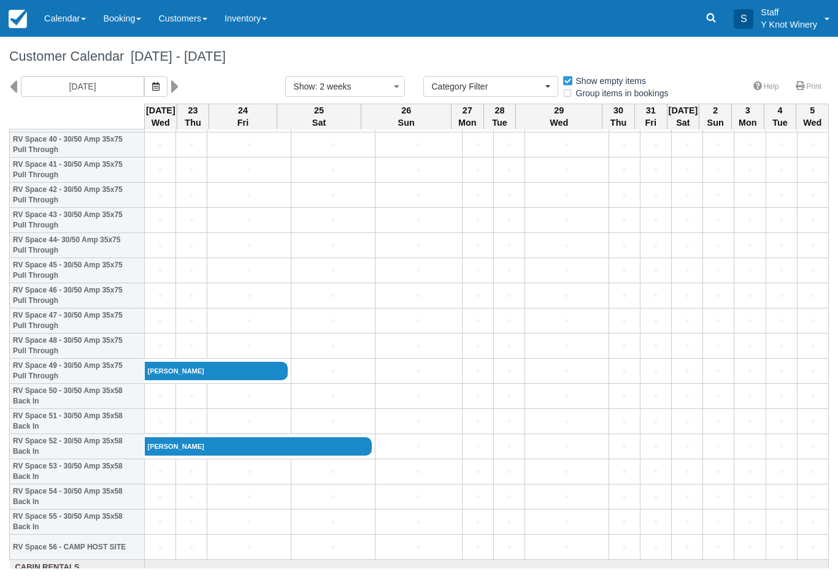 This screenshot has height=585, width=838. Describe the element at coordinates (77, 422) in the screenshot. I see `th: RV Space 51 - 30/50 Amp 35x58 Back In` at that location.